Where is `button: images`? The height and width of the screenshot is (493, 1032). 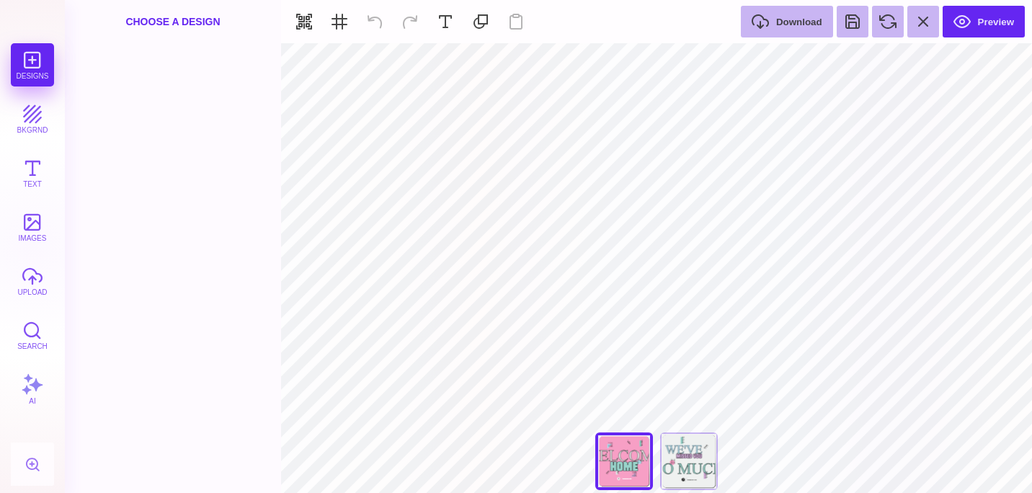
button: images is located at coordinates (32, 227).